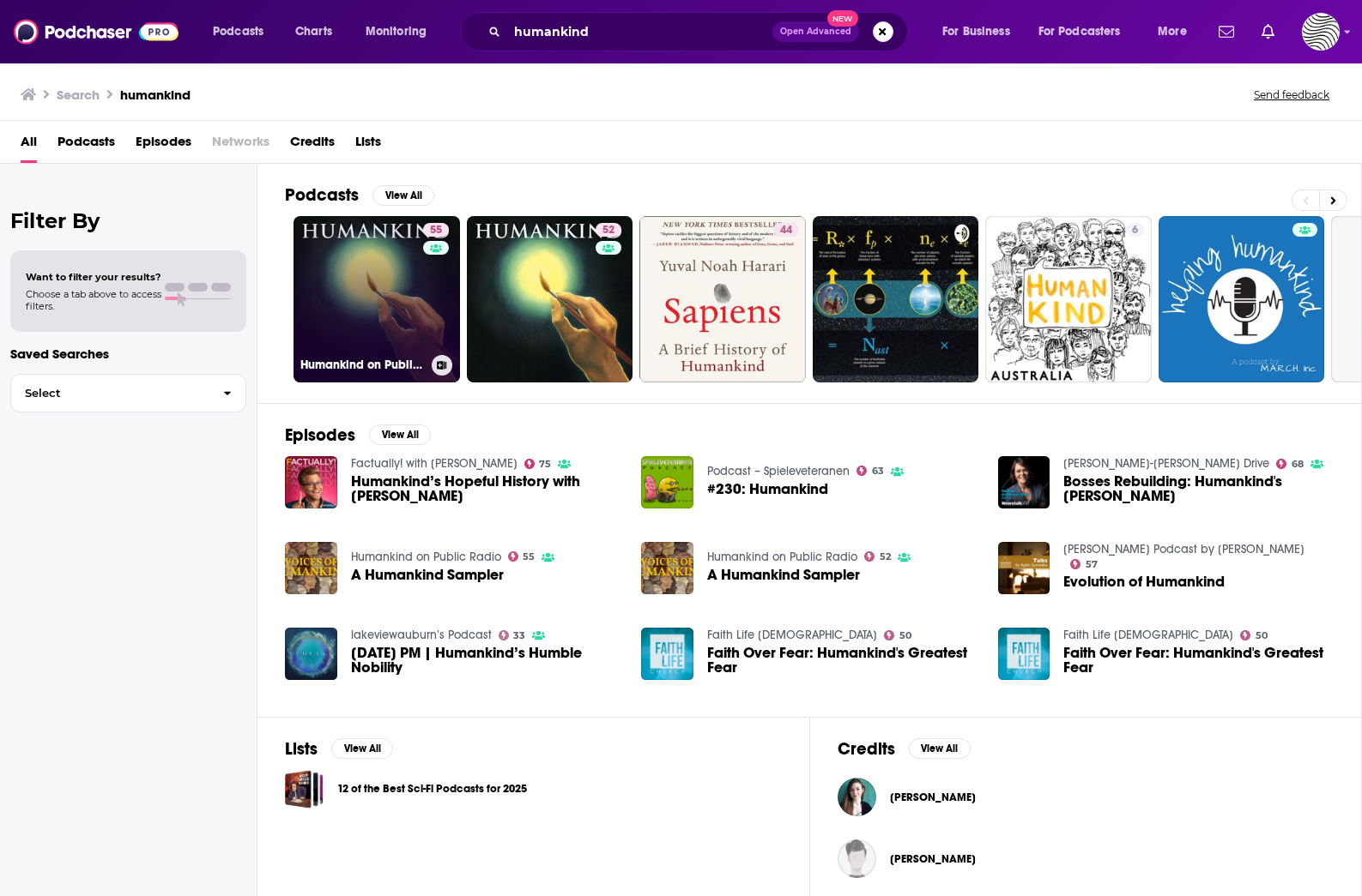 The image size is (1362, 896). I want to click on img: Bosses Rebuilding: Humankind's Samantha Gadd, so click(1024, 482).